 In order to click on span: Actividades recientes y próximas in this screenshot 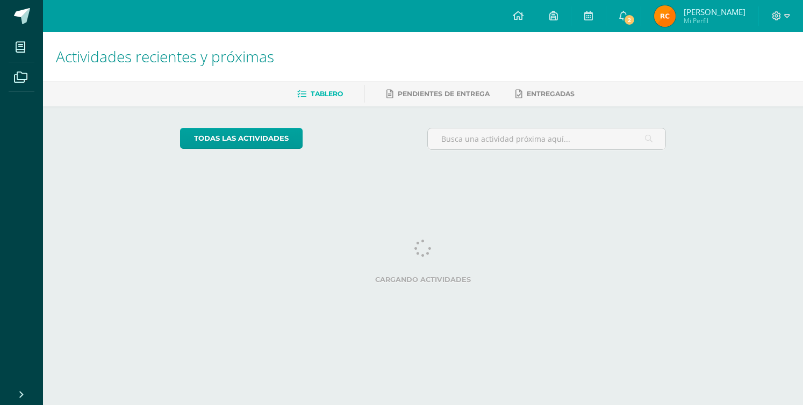, I will do `click(165, 56)`.